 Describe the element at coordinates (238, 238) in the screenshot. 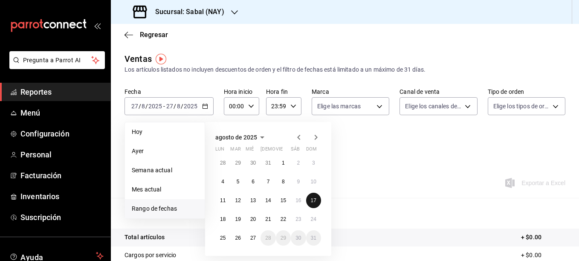

I see `button: 26 de agosto de 2025` at that location.